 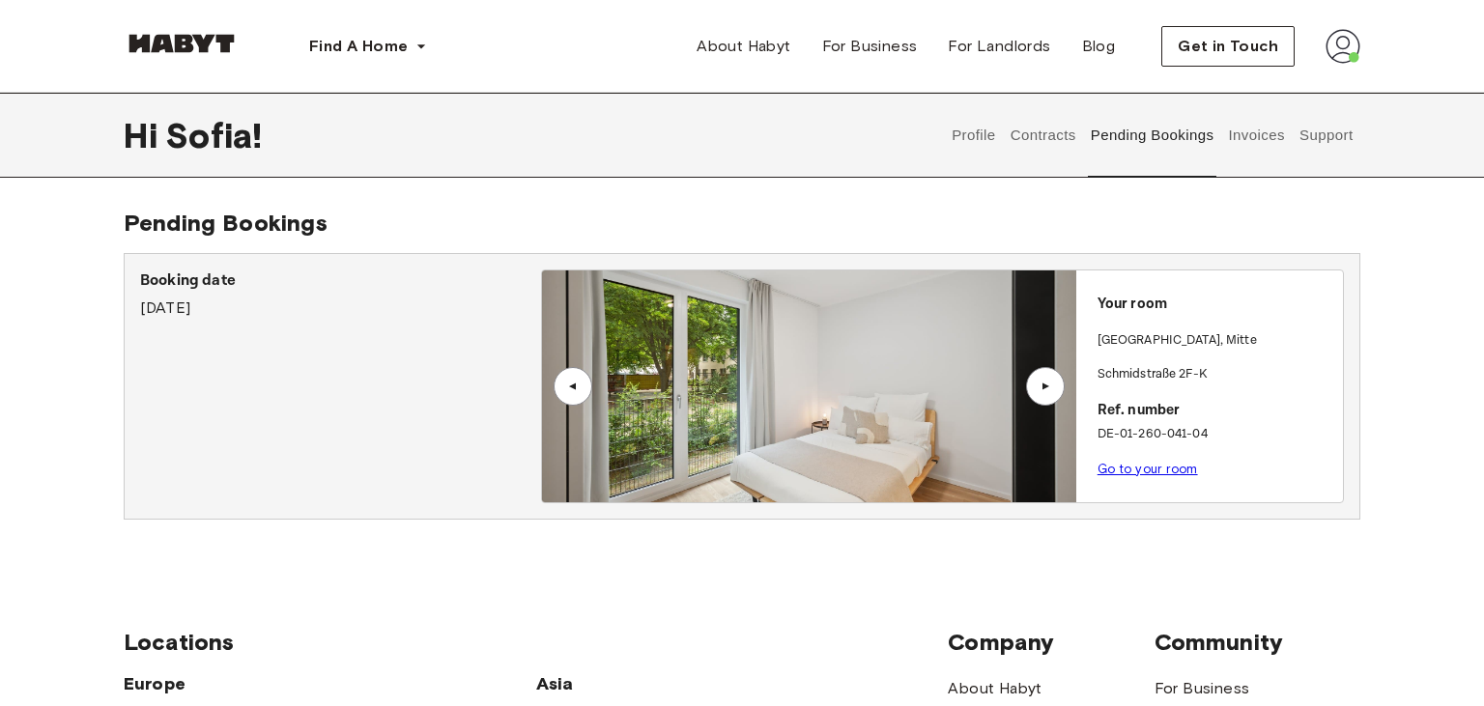 I want to click on button: Pending Bookings, so click(x=1152, y=135).